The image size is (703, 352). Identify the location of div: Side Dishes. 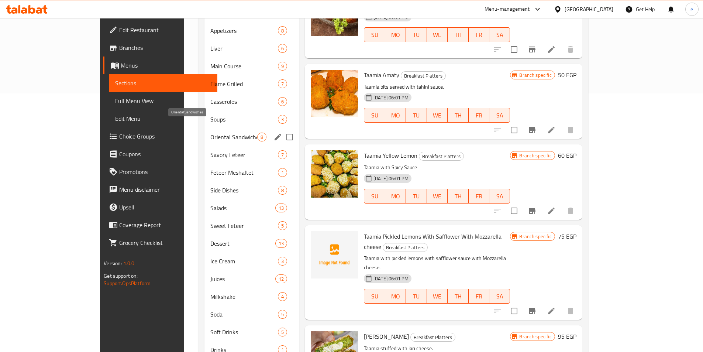
(244, 190).